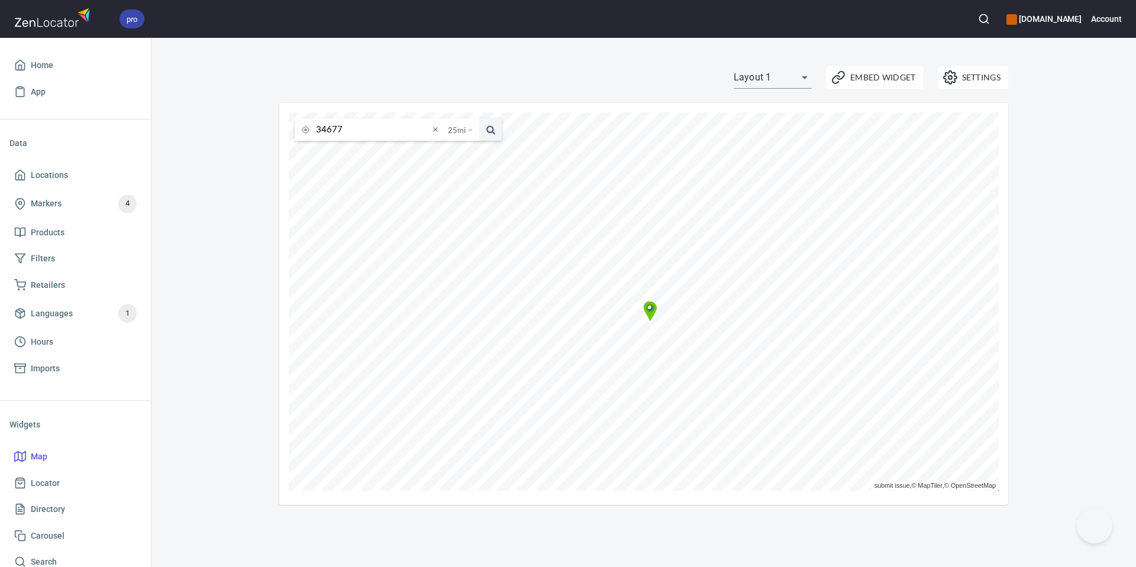  What do you see at coordinates (75, 65) in the screenshot?
I see `a: Home` at bounding box center [75, 65].